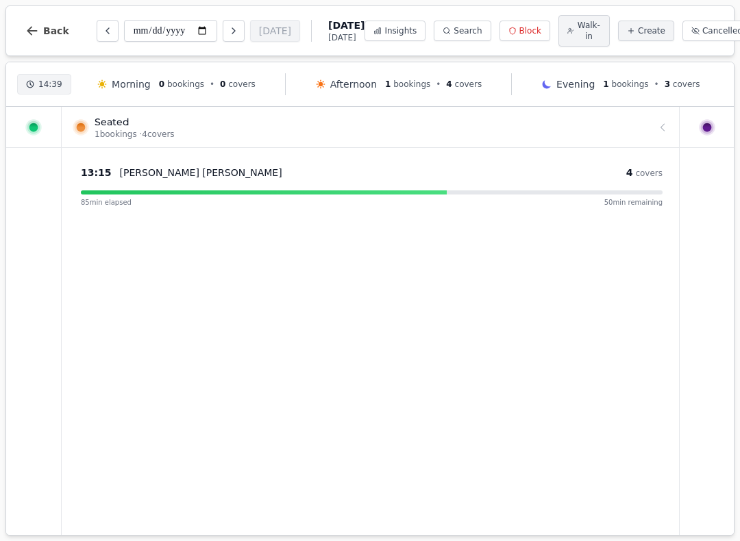  Describe the element at coordinates (47, 31) in the screenshot. I see `button: Back` at that location.